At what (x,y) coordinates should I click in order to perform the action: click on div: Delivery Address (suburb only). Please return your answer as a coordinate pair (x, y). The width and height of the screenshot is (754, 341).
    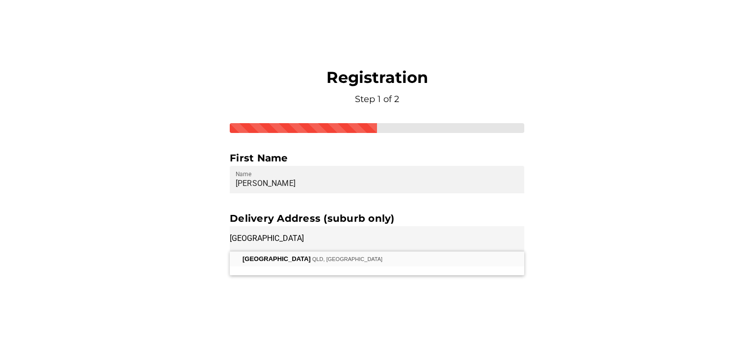
    Looking at the image, I should click on (377, 218).